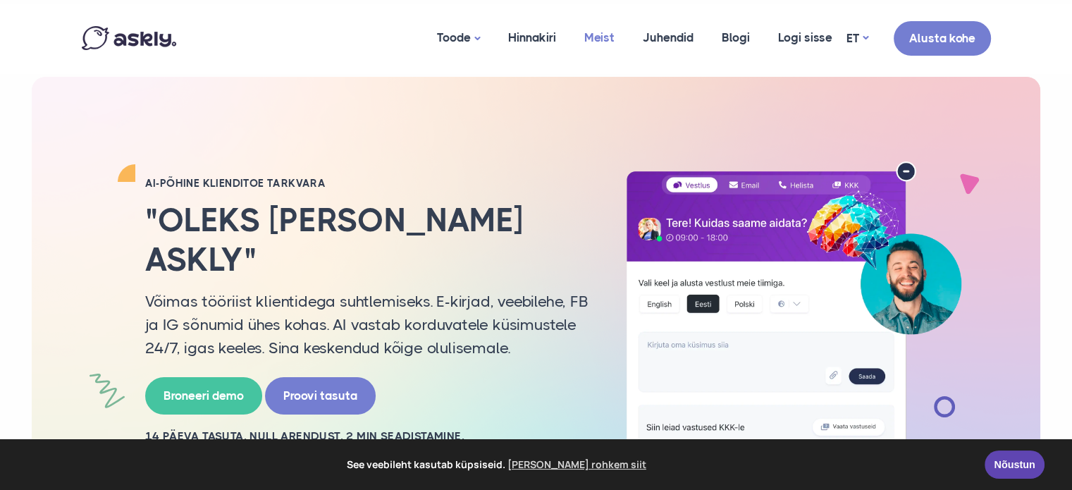 Image resolution: width=1072 pixels, height=490 pixels. Describe the element at coordinates (857, 38) in the screenshot. I see `a: ET` at that location.